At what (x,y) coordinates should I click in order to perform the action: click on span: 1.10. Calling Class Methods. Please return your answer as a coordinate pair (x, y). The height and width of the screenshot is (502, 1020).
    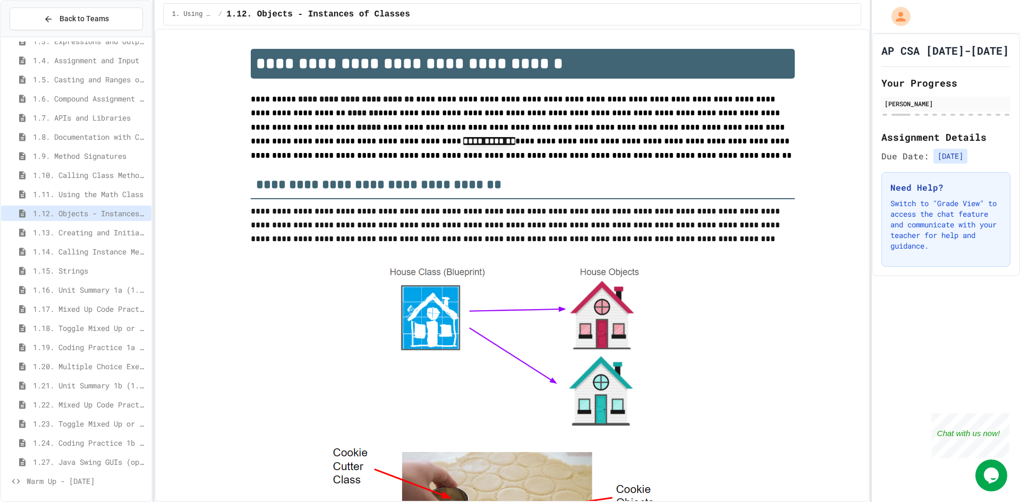
    Looking at the image, I should click on (90, 175).